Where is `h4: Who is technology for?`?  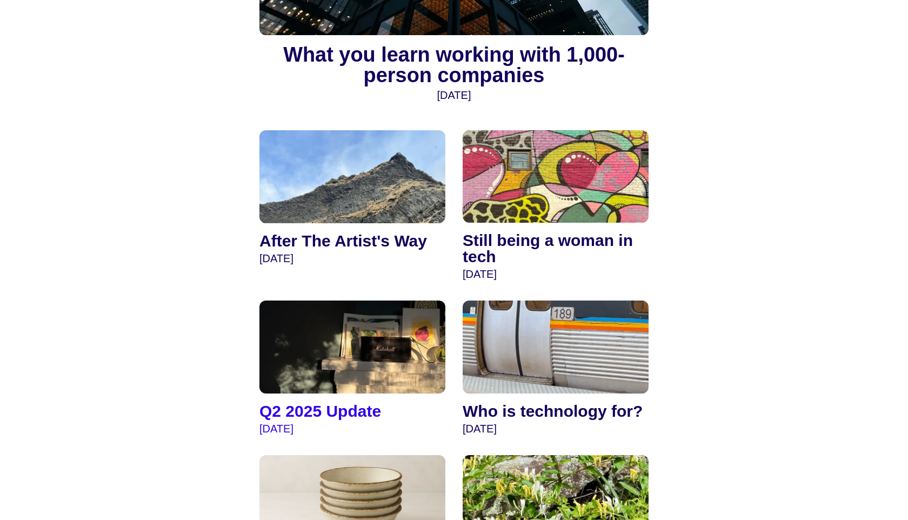
h4: Who is technology for? is located at coordinates (556, 411).